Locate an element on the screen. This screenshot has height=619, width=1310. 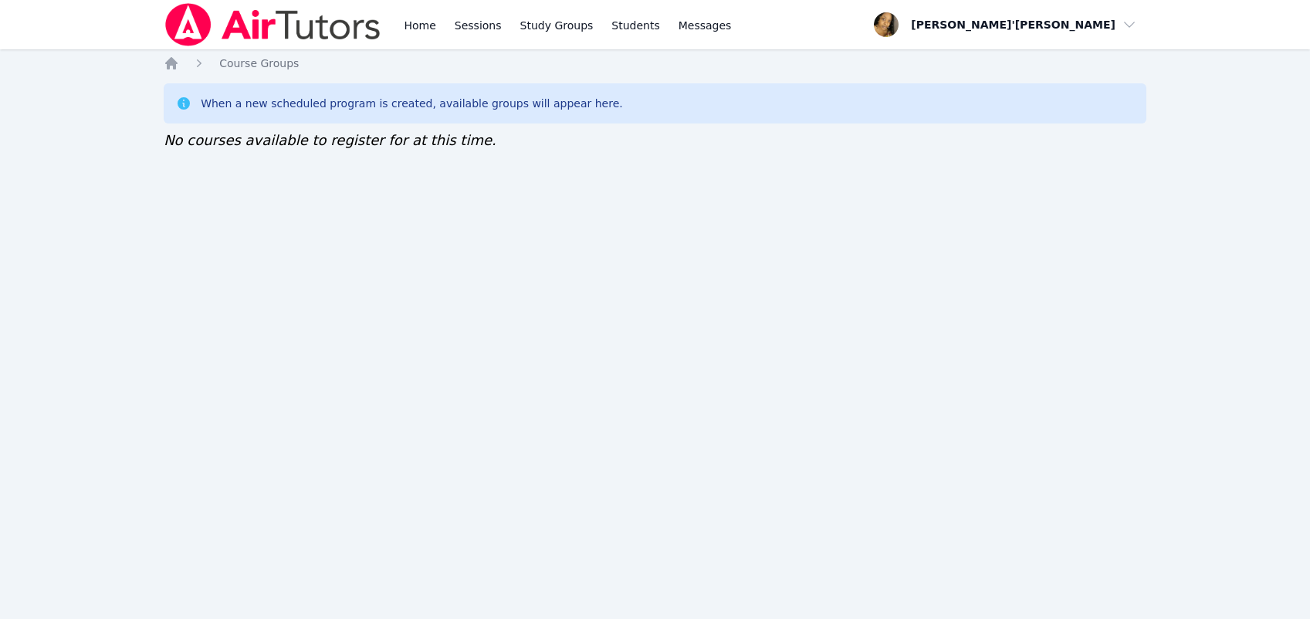
span: Messages is located at coordinates (705, 25).